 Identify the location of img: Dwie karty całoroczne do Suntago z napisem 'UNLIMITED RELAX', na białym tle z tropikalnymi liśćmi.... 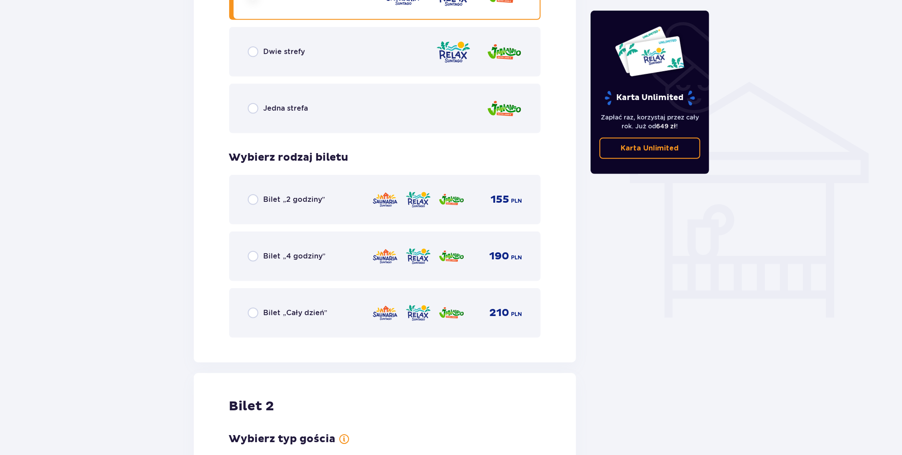
(649, 51).